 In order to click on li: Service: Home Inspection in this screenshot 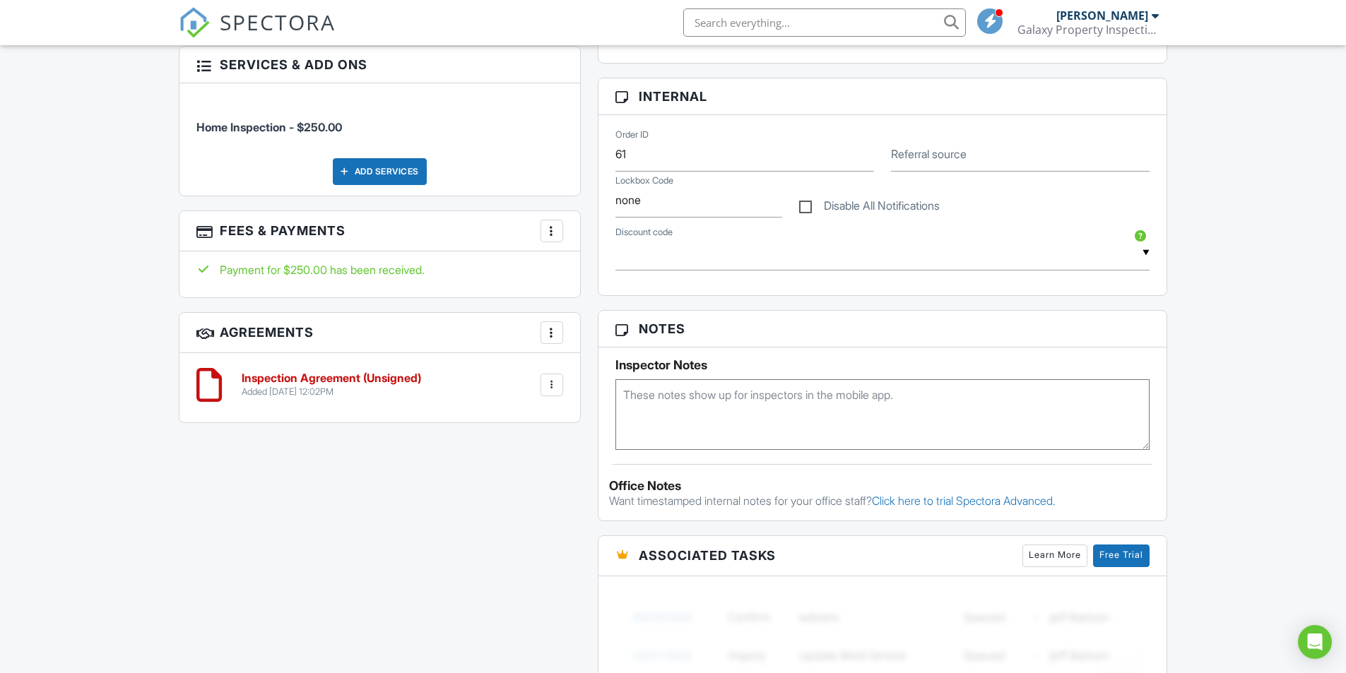, I will do `click(379, 120)`.